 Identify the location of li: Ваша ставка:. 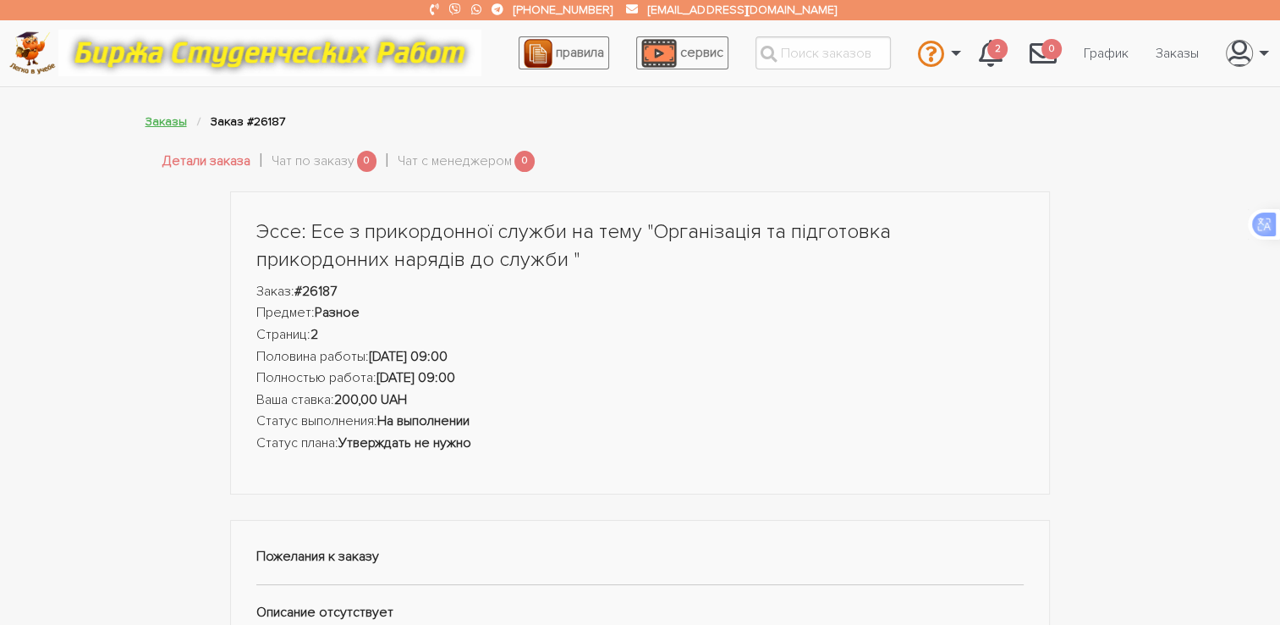
(641, 400).